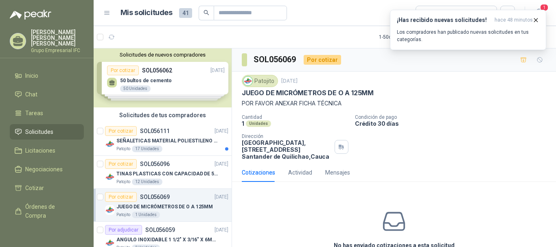 The height and width of the screenshot is (247, 556). What do you see at coordinates (47, 113) in the screenshot?
I see `a: Tareas` at bounding box center [47, 113].